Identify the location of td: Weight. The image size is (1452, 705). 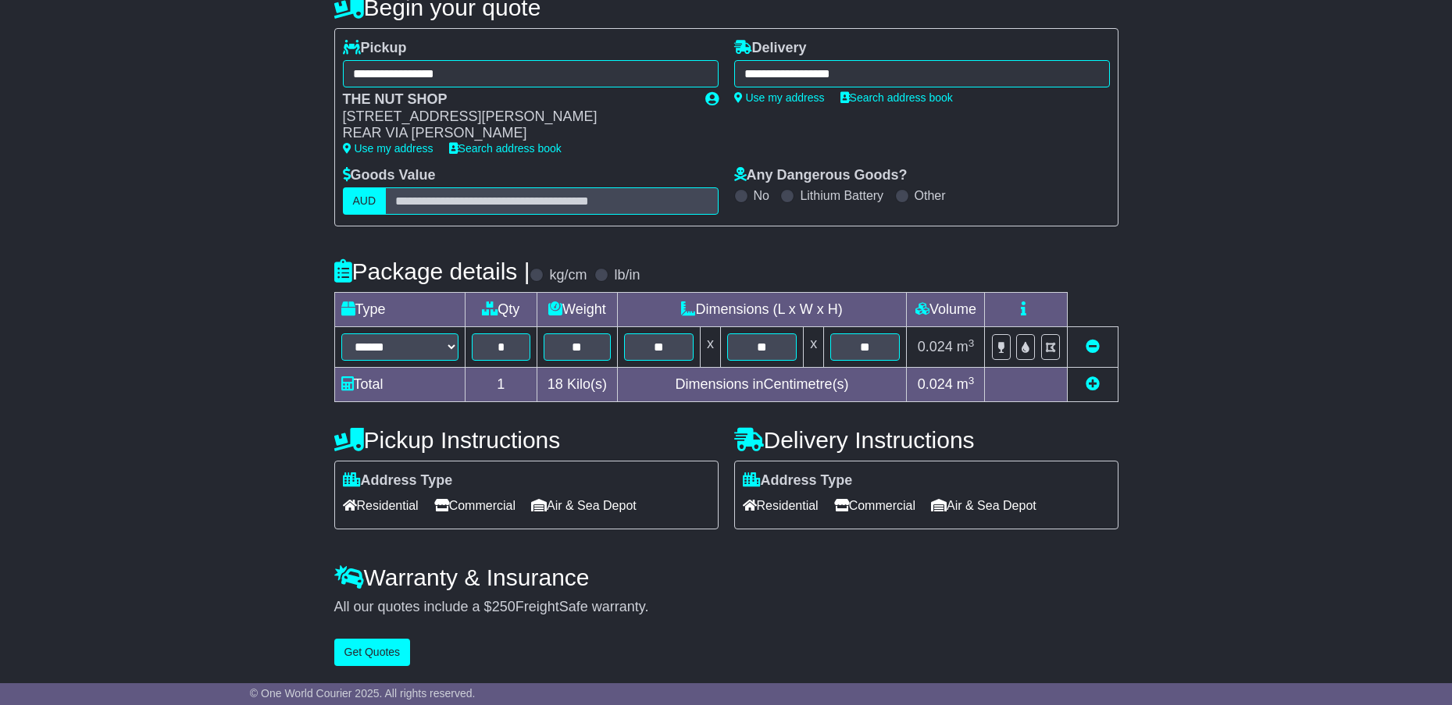
(577, 310).